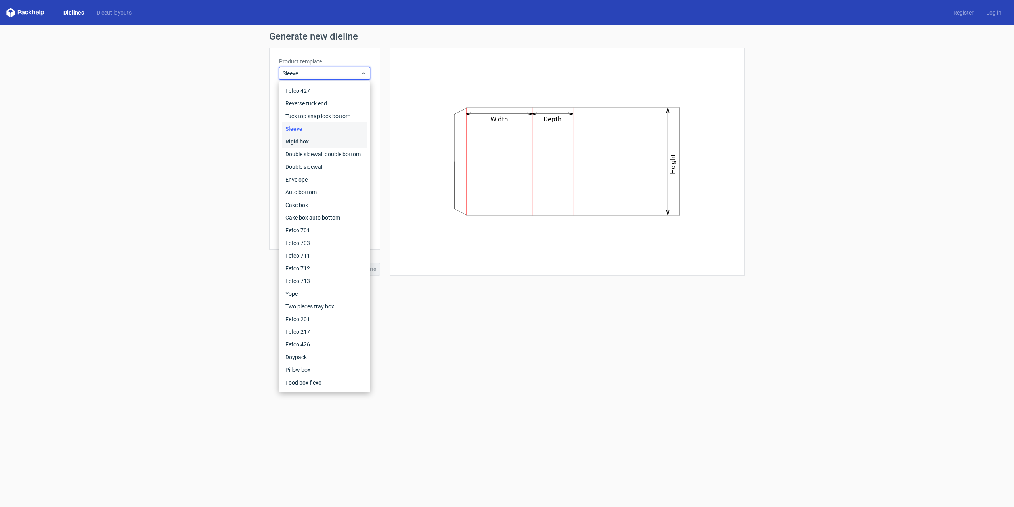 This screenshot has width=1014, height=507. Describe the element at coordinates (325, 205) in the screenshot. I see `div: Cake box` at that location.